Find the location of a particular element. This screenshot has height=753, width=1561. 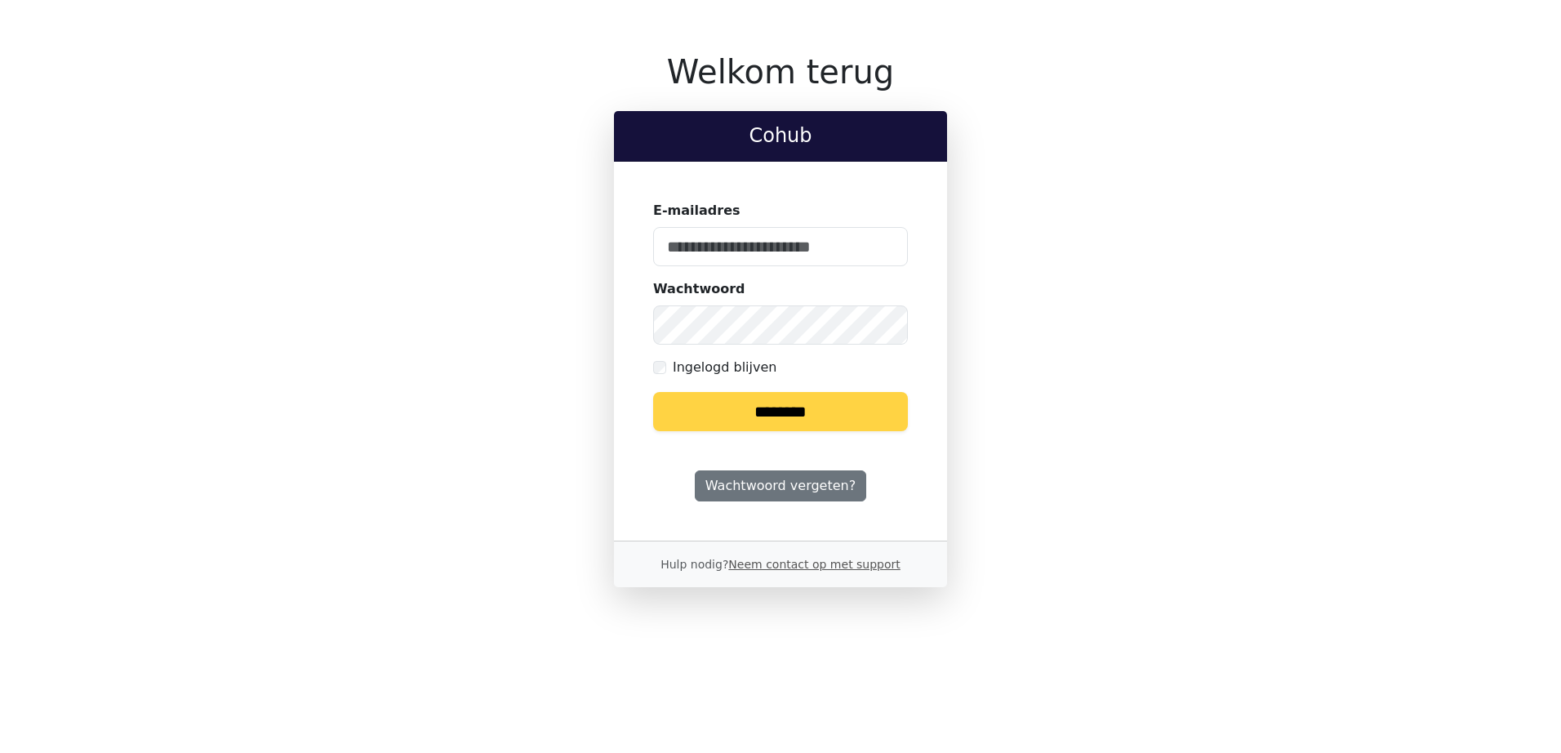

h2: Cohub is located at coordinates (781, 136).